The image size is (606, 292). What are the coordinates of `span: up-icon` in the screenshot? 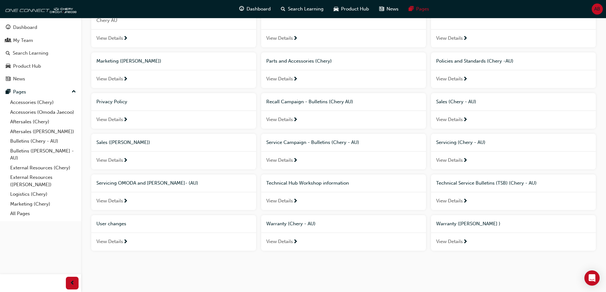 It's located at (74, 92).